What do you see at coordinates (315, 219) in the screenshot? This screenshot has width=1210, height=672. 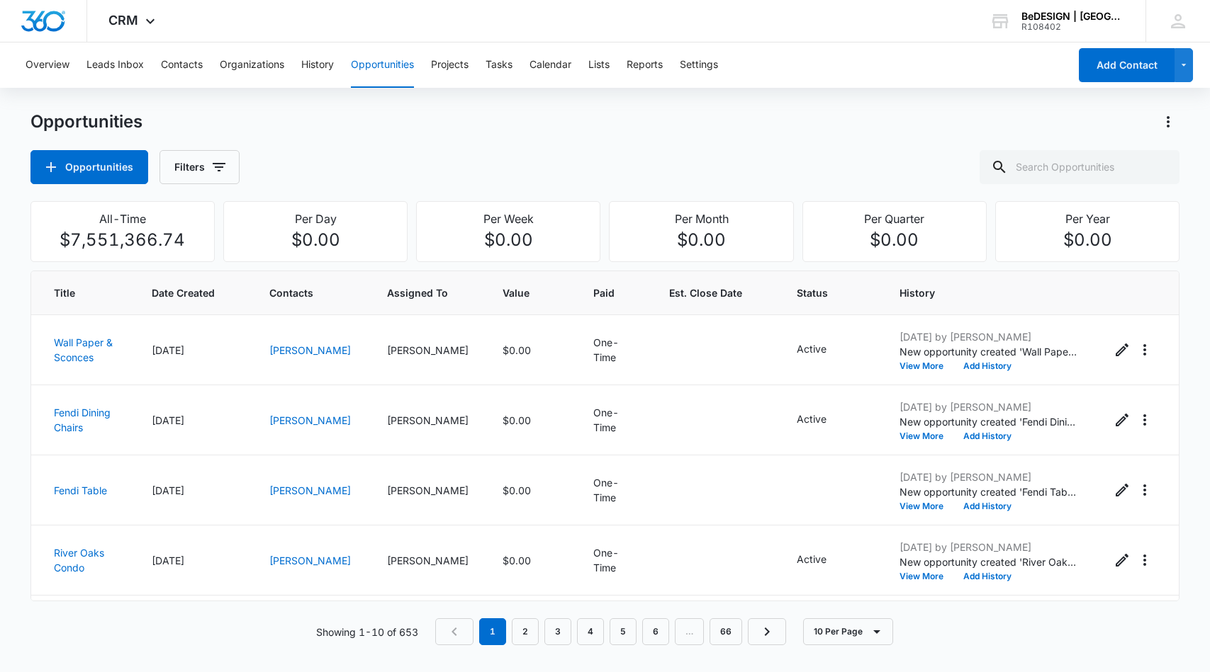 I see `p: Per Day` at bounding box center [315, 219].